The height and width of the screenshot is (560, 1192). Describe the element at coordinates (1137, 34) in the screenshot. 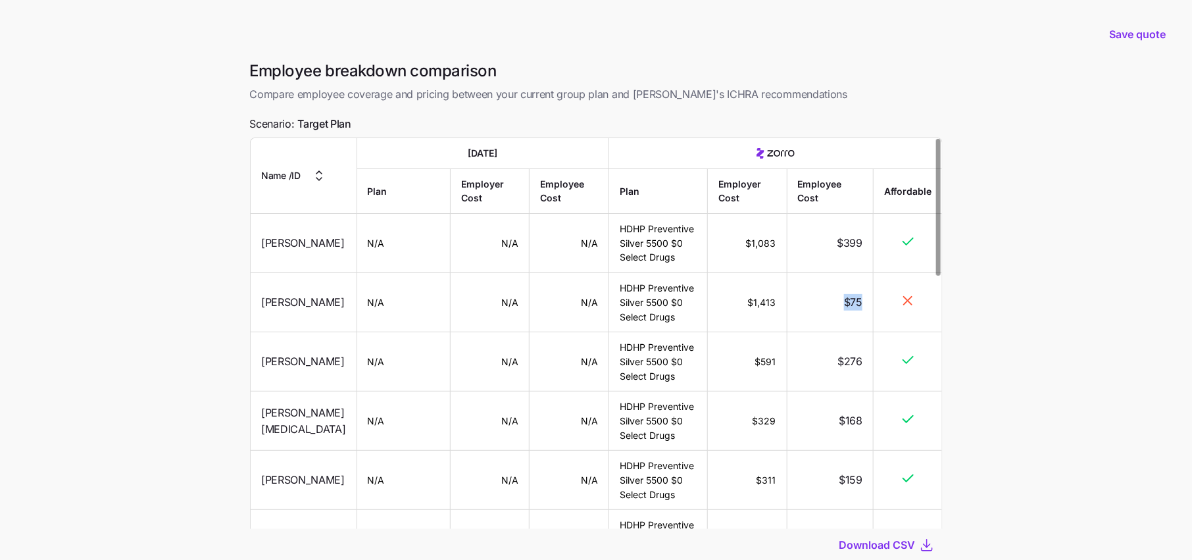

I see `span: Save quote` at that location.